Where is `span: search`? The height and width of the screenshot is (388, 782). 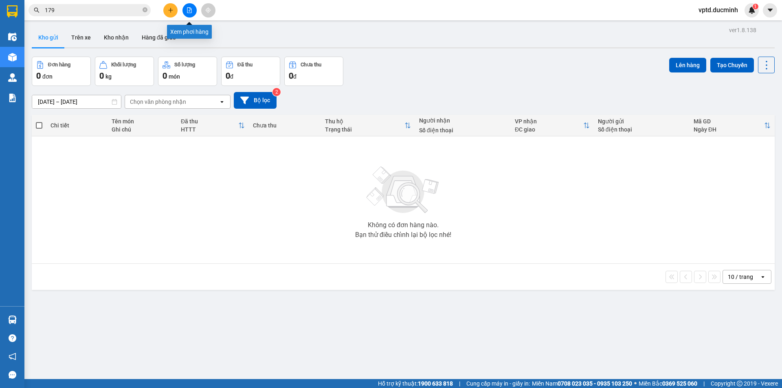
span: search is located at coordinates (37, 10).